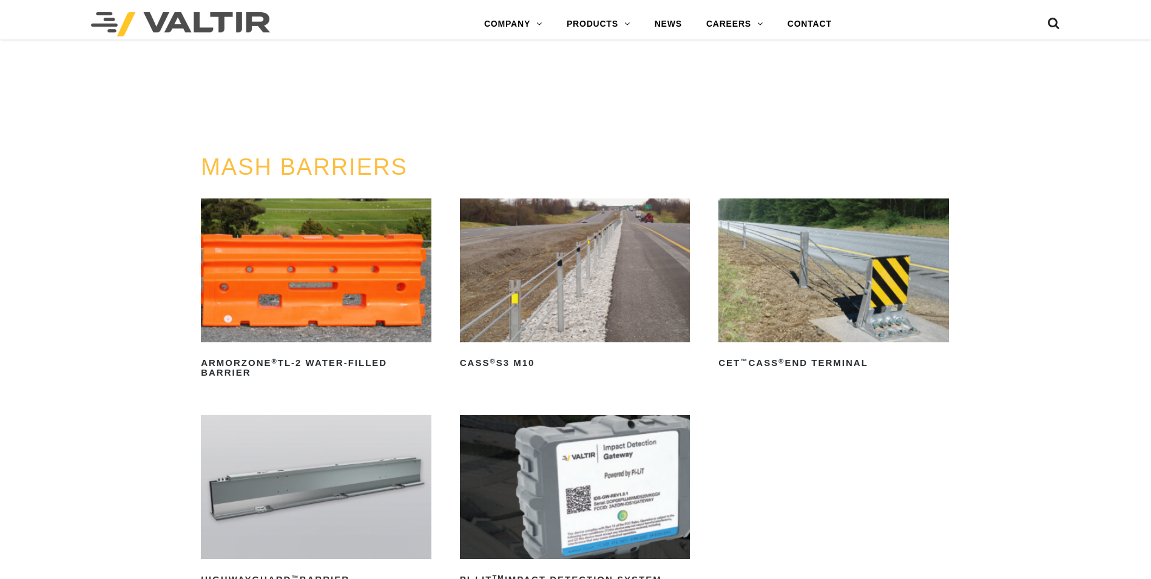 The width and height of the screenshot is (1151, 579). I want to click on a: COMPANY, so click(513, 24).